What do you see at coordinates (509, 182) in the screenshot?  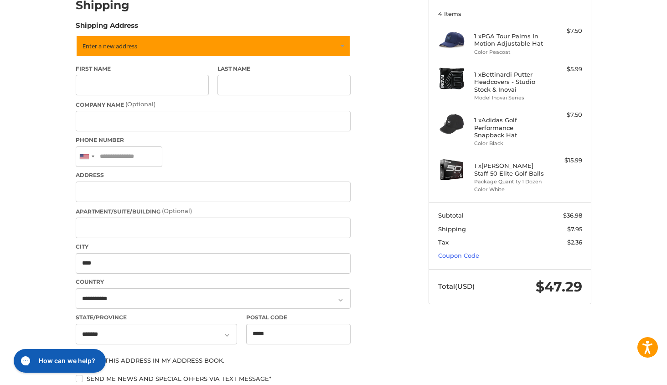 I see `li: Package Quantity 1 Dozen` at bounding box center [509, 182].